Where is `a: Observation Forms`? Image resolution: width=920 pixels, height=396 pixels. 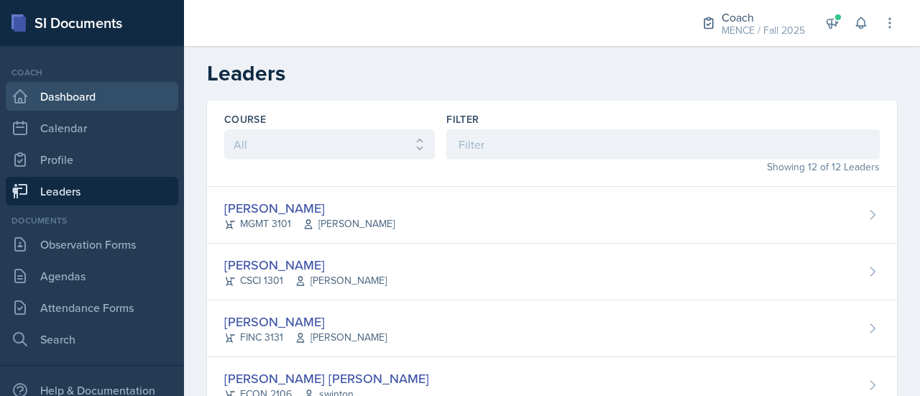
a: Observation Forms is located at coordinates (92, 244).